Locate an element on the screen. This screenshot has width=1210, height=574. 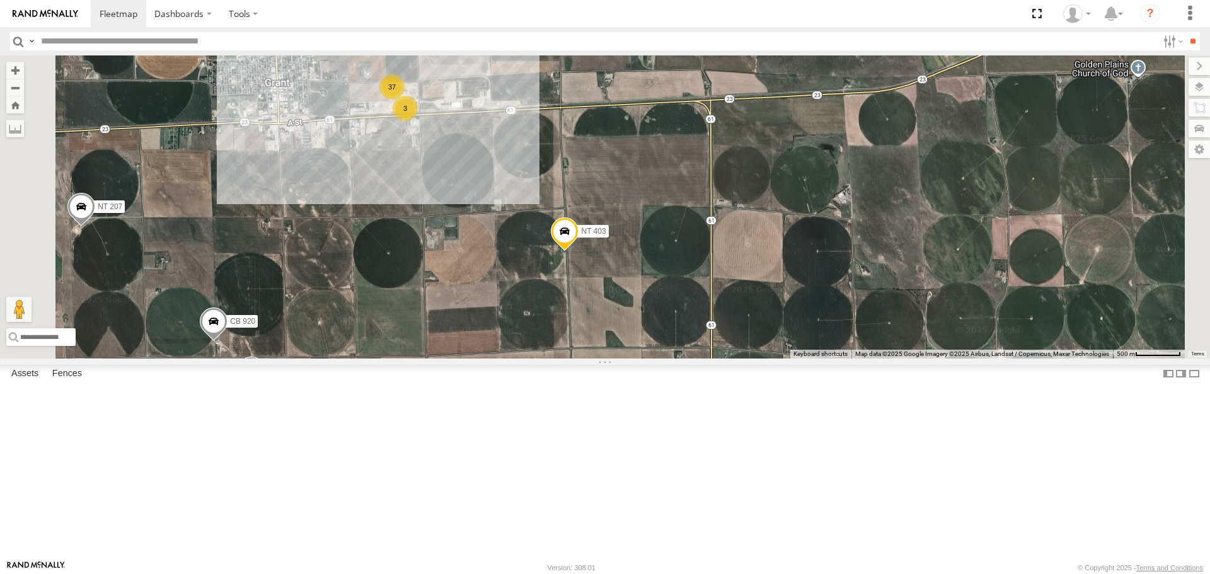
button: Map Scale: 500 m per 69 pixels is located at coordinates (1149, 354).